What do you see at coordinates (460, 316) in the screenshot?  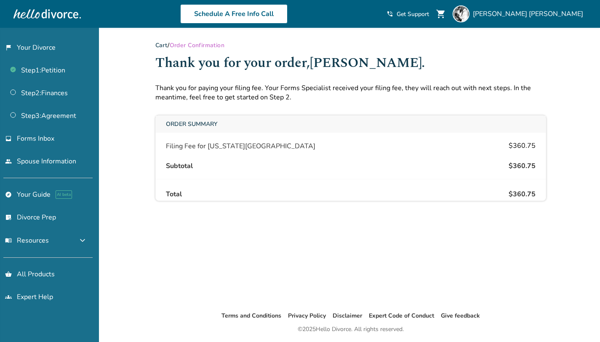 I see `li: Give feedback` at bounding box center [460, 316].